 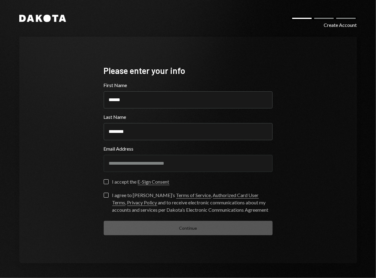 I want to click on label: Last Name, so click(x=188, y=117).